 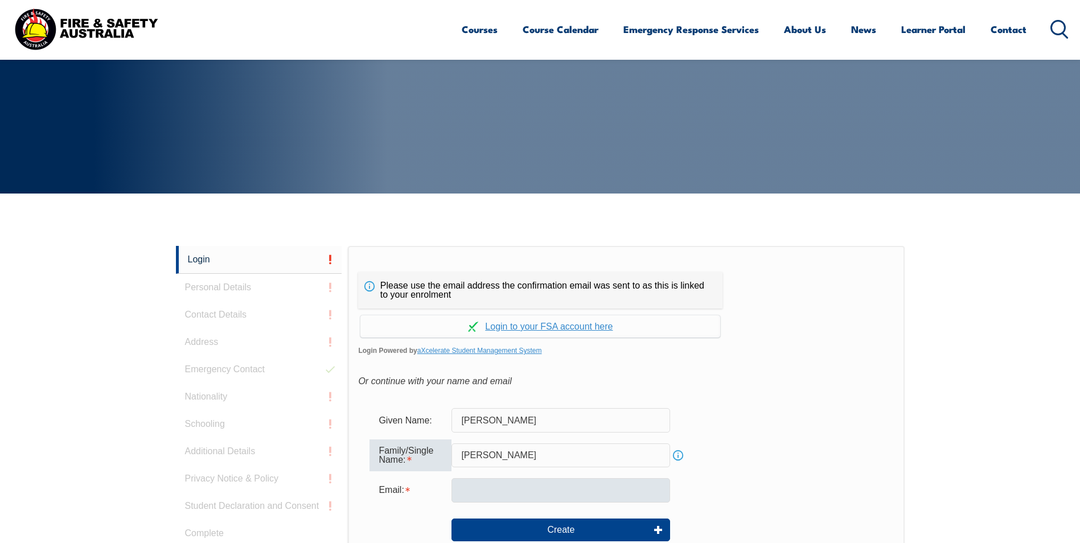 I want to click on a: Courses, so click(x=479, y=29).